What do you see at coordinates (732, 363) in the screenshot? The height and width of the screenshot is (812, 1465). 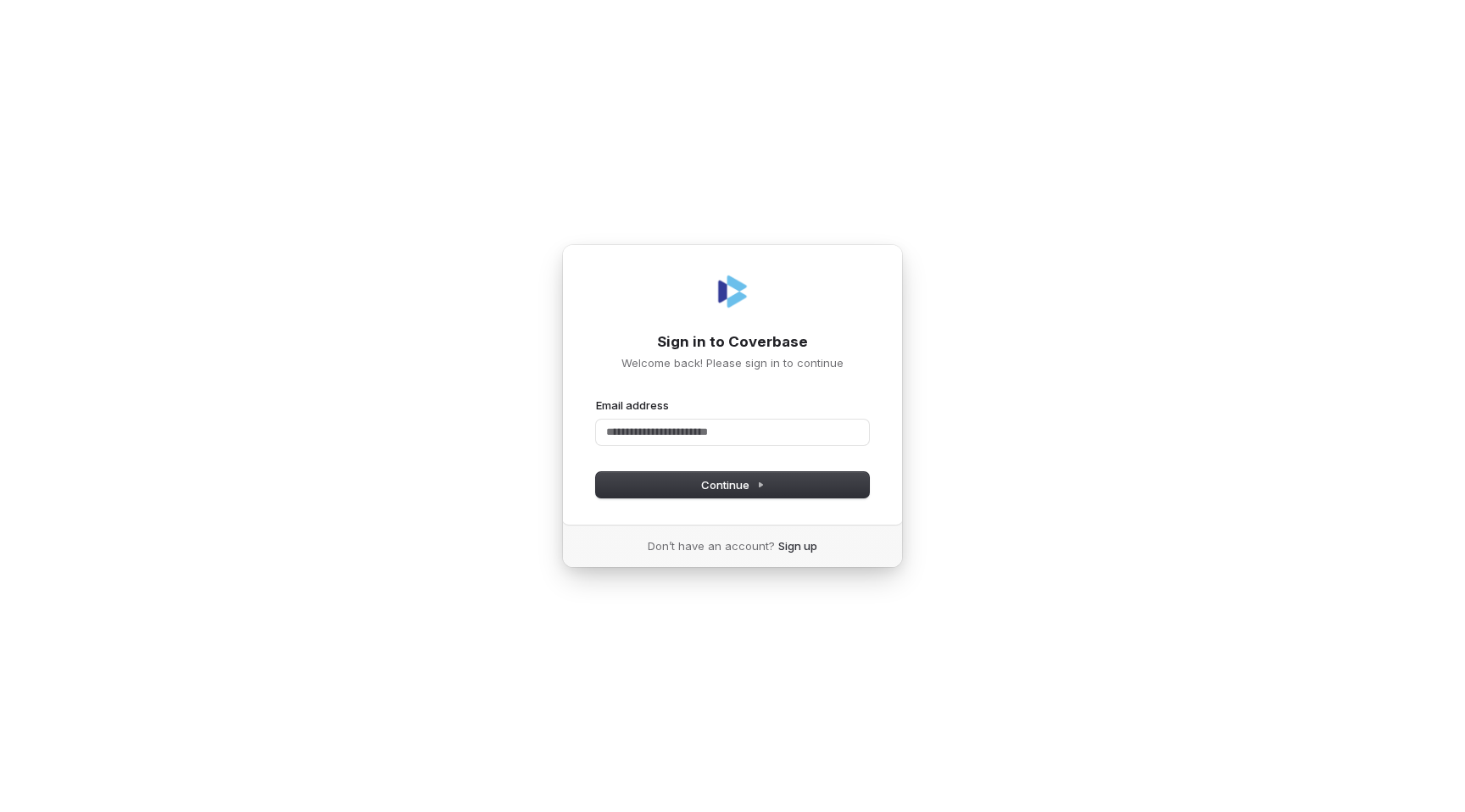 I see `p: Welcome back! Please sign in to continue` at bounding box center [732, 363].